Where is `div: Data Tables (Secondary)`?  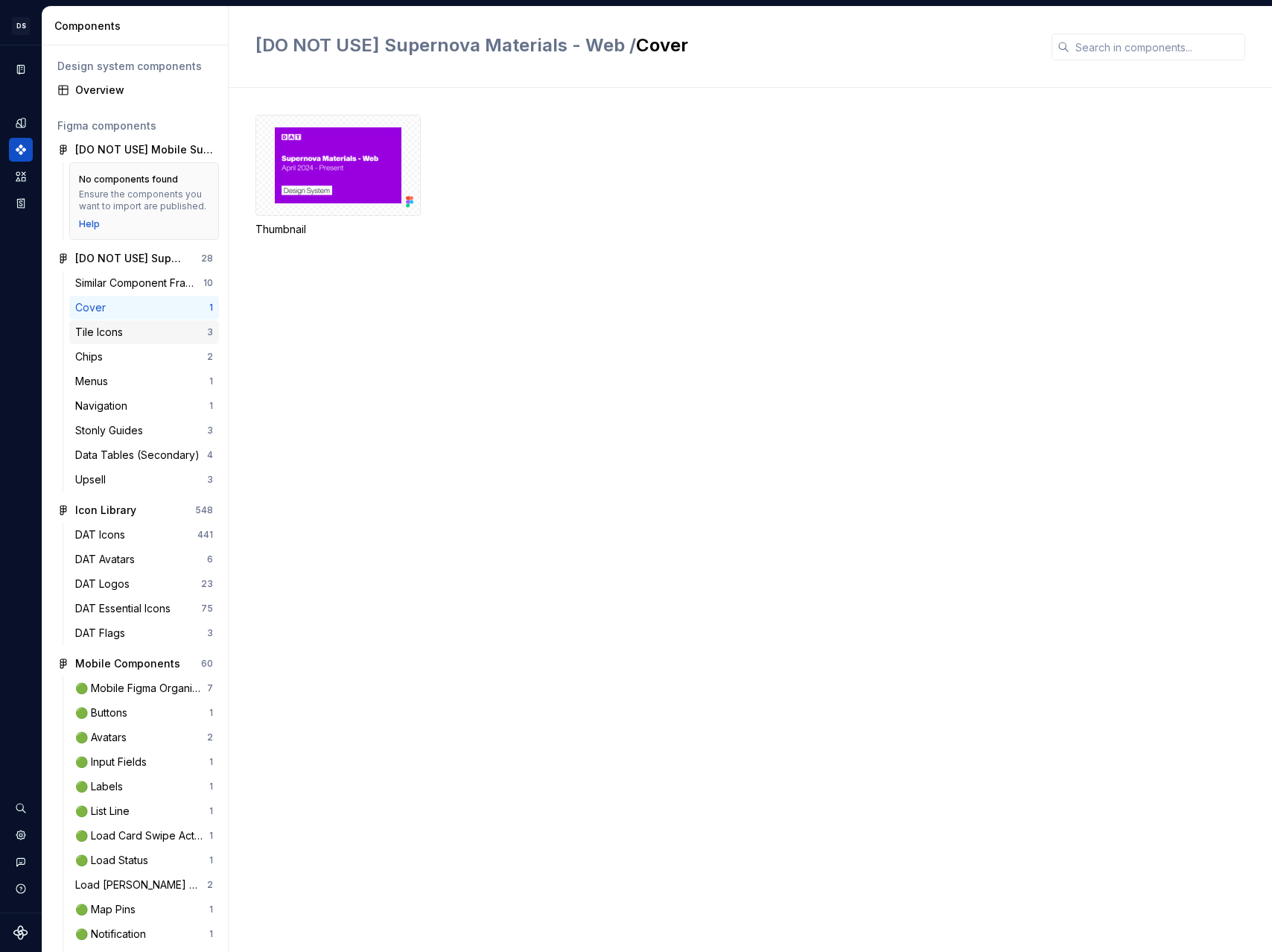
div: Data Tables (Secondary) is located at coordinates (140, 455).